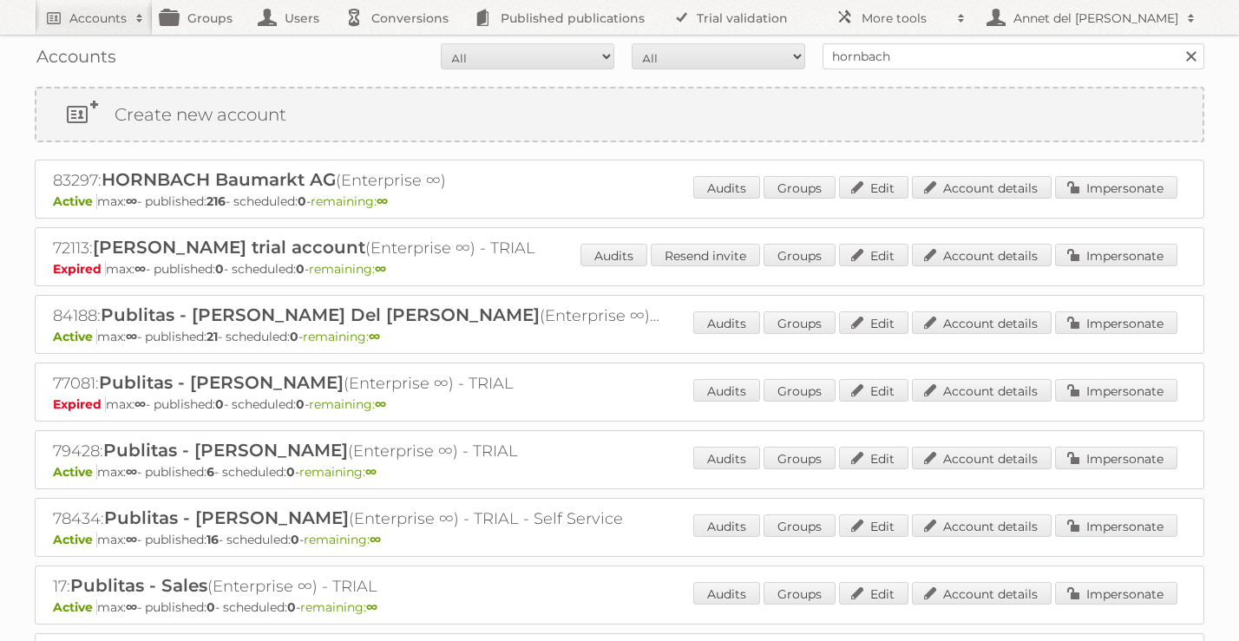  Describe the element at coordinates (357, 181) in the screenshot. I see `h2: 83297: (Enterprise ∞)` at that location.